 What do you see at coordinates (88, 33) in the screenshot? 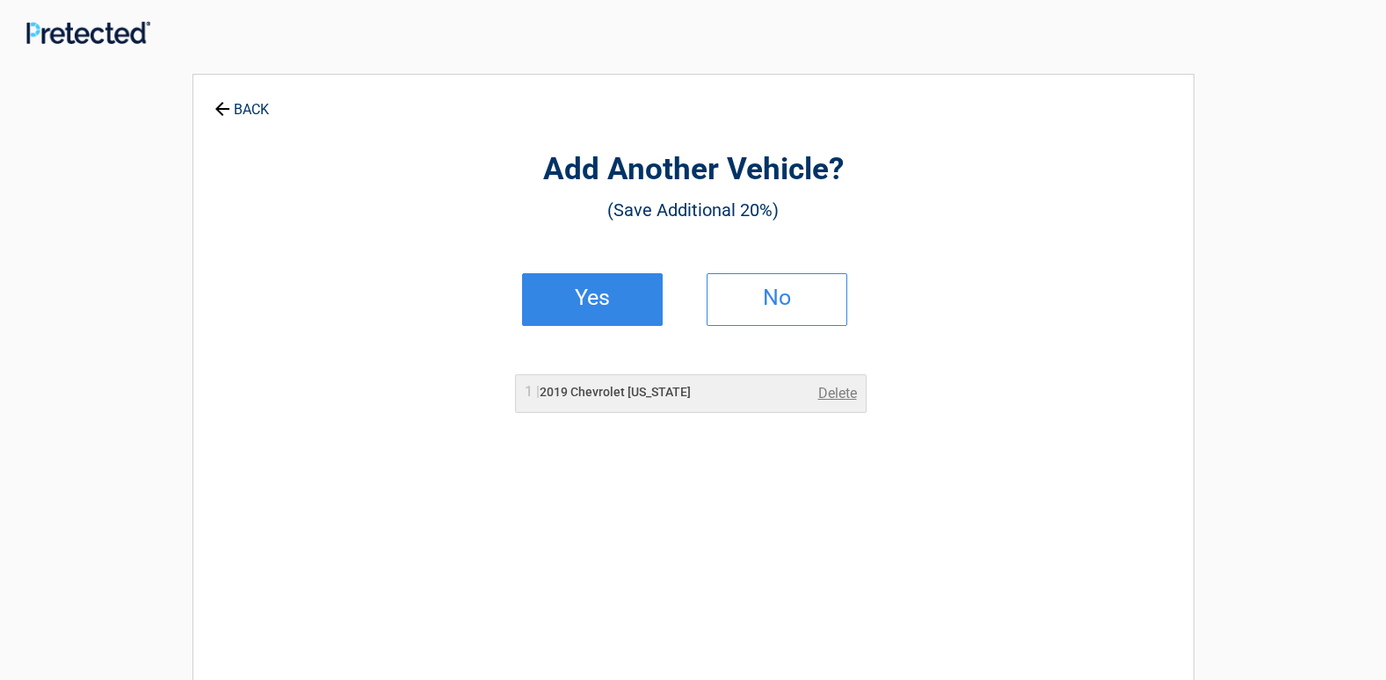
I see `img: Main Logo` at bounding box center [88, 33].